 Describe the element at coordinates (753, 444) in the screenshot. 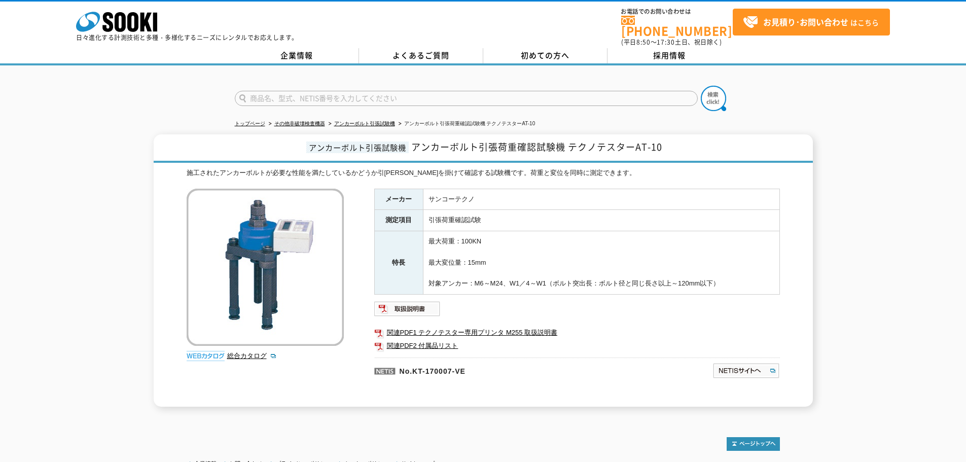

I see `img: トップページへ` at that location.